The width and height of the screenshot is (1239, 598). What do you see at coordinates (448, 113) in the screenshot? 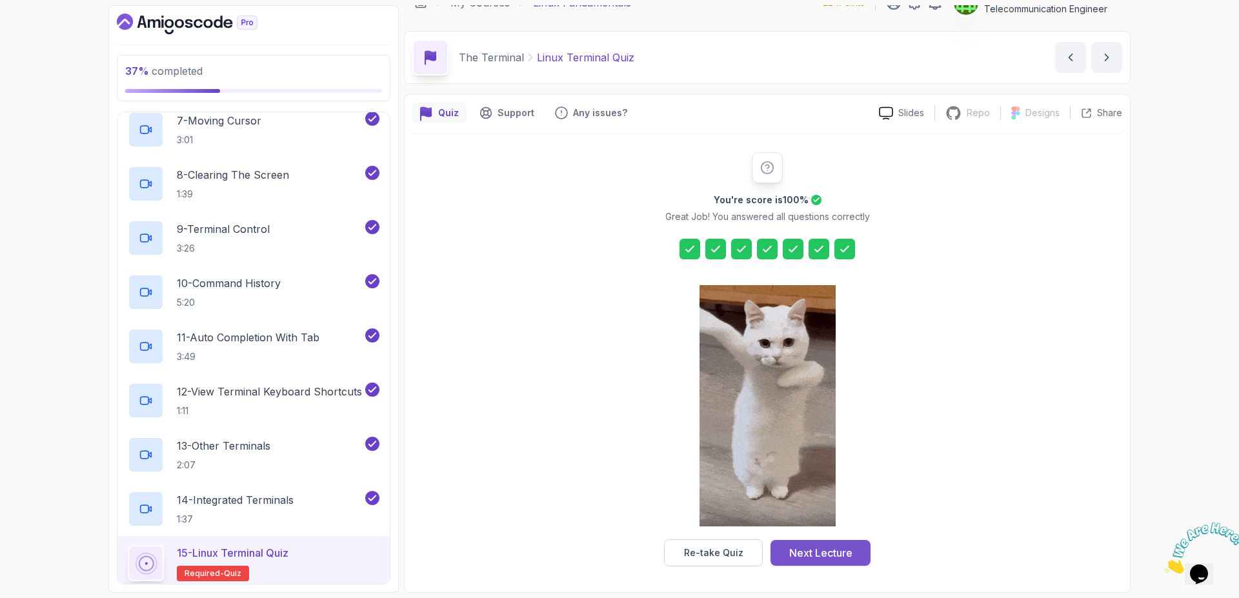
I see `p: Quiz` at bounding box center [448, 113].